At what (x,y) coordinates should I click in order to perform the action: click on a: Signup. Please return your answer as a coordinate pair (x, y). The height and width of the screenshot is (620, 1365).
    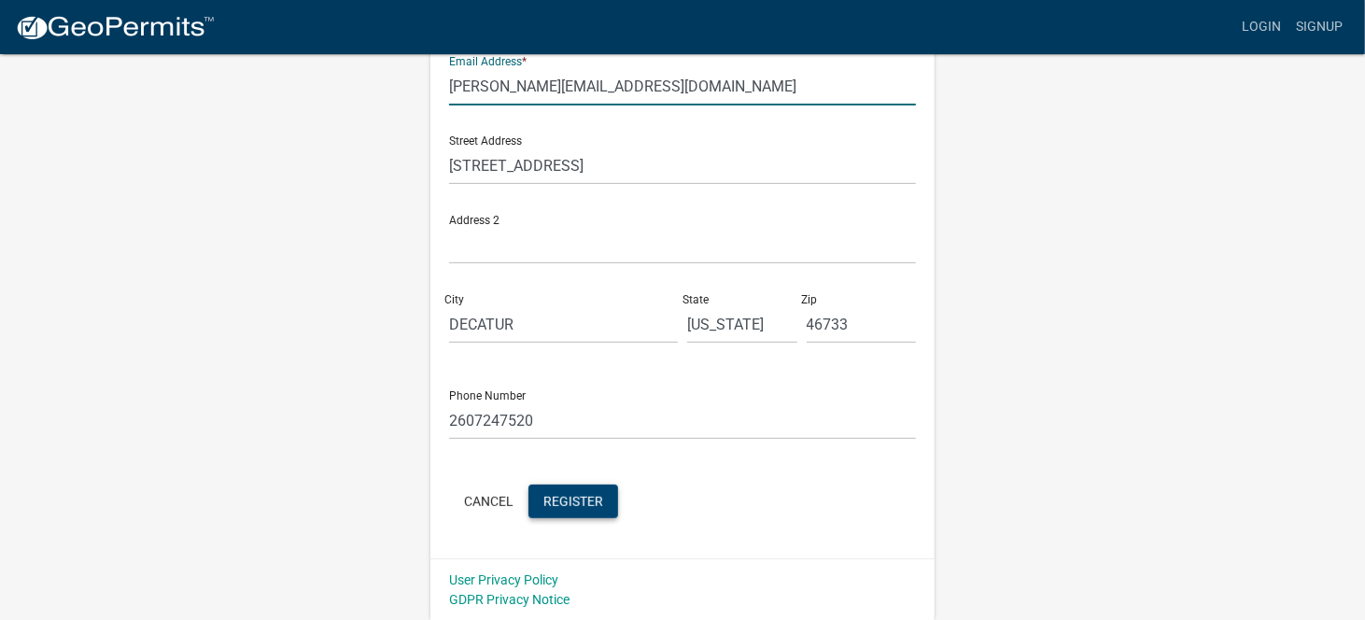
    Looking at the image, I should click on (1319, 27).